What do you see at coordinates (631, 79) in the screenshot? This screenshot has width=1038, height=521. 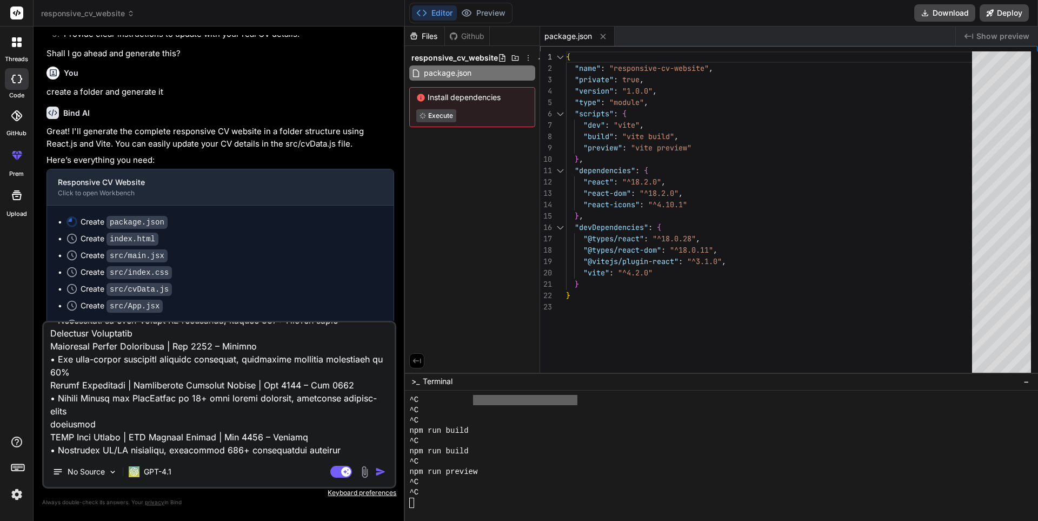 I see `span: true` at bounding box center [631, 79].